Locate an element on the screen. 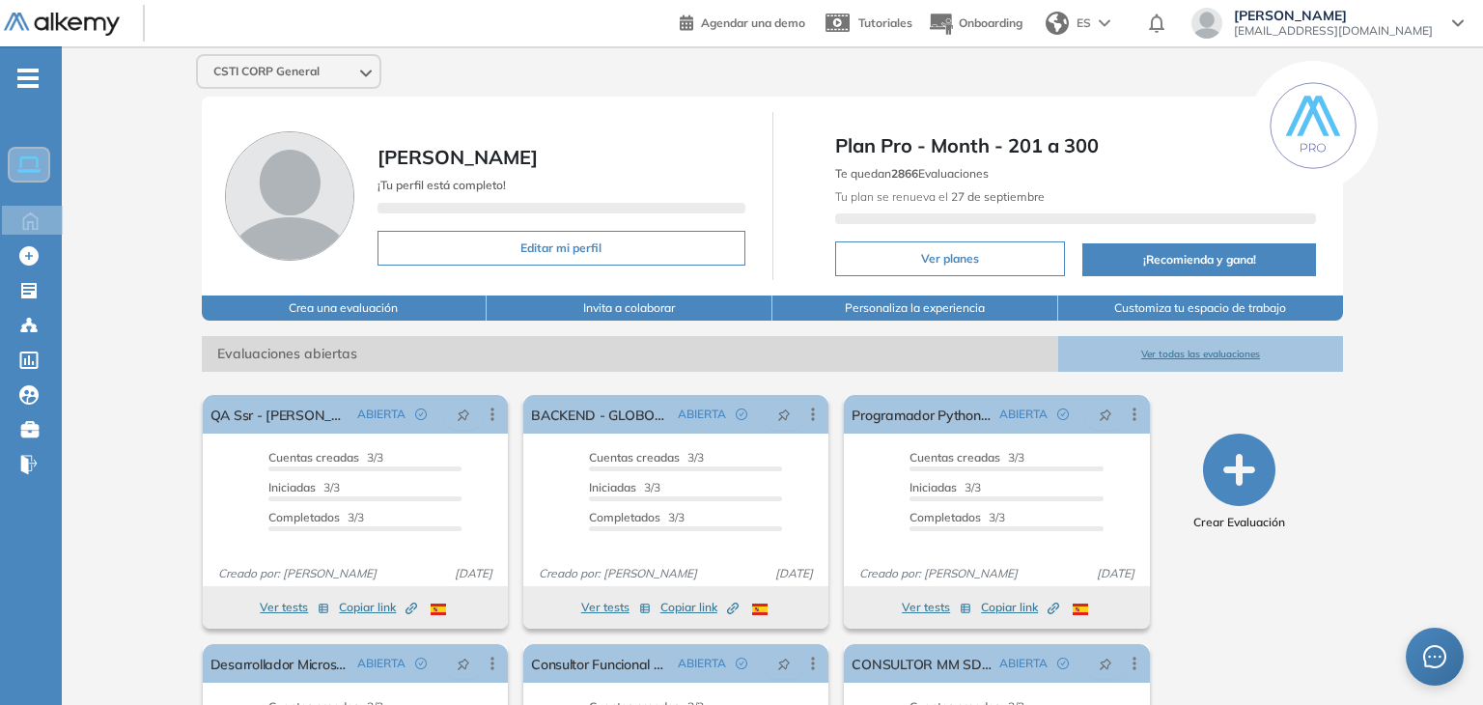 This screenshot has width=1483, height=705. span: message is located at coordinates (1435, 657).